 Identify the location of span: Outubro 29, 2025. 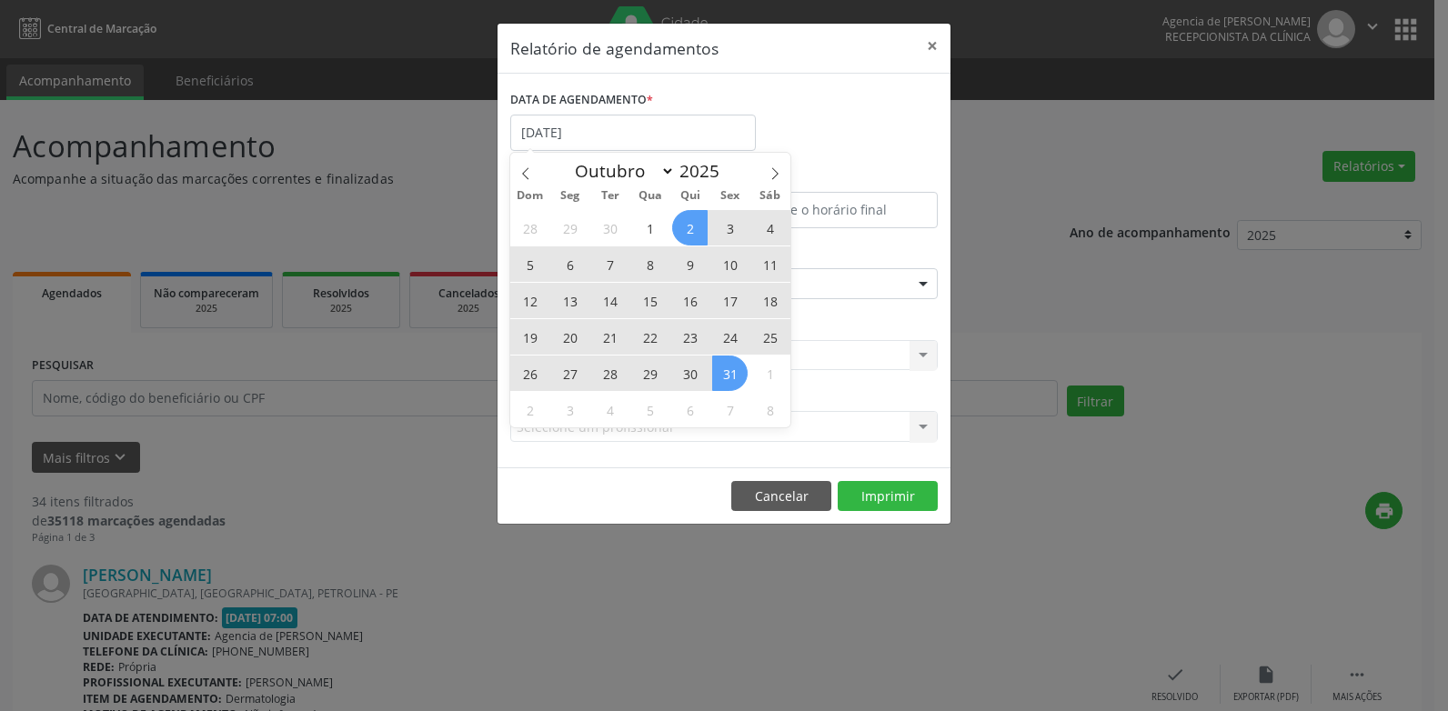
(649, 373).